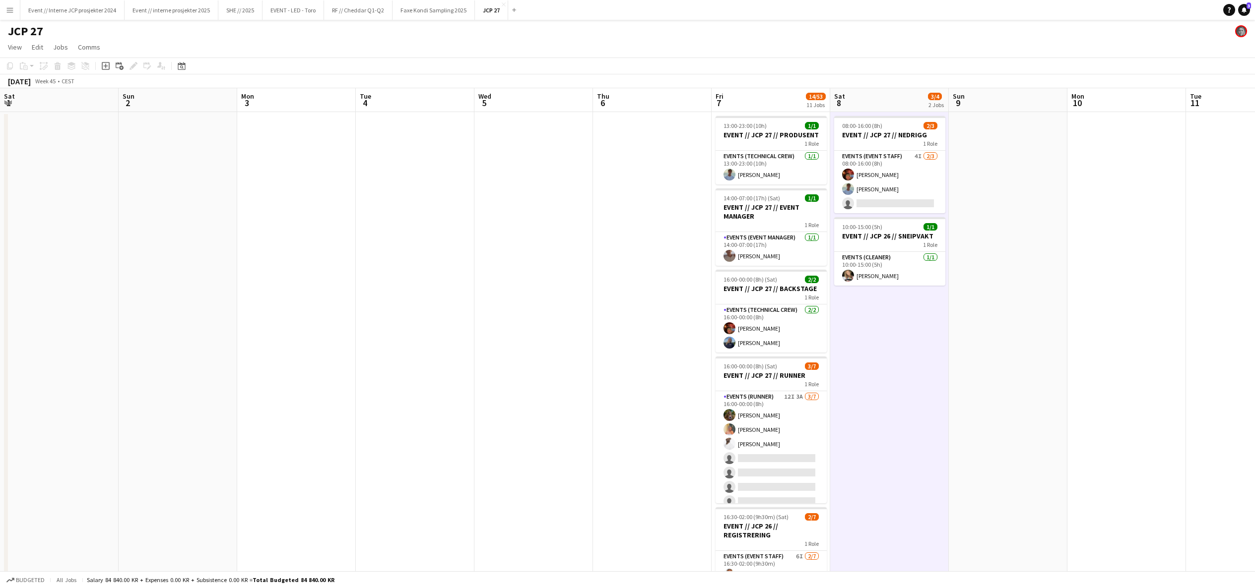 The height and width of the screenshot is (588, 1255). I want to click on span: 2/7, so click(812, 517).